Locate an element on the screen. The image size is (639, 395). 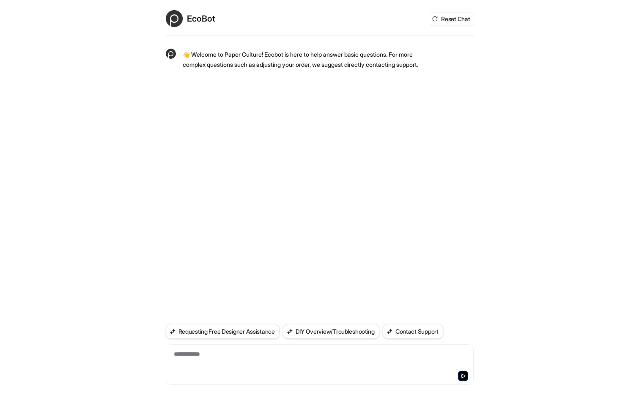
button: DIY Overview/Troubleshooting is located at coordinates (331, 331).